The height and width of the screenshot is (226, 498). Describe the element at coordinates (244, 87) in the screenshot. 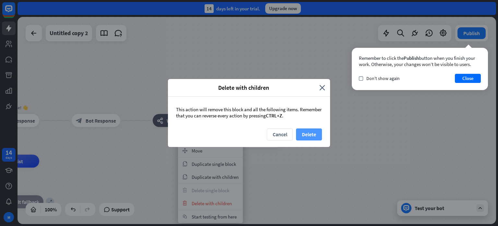

I see `span: Delete with children` at that location.